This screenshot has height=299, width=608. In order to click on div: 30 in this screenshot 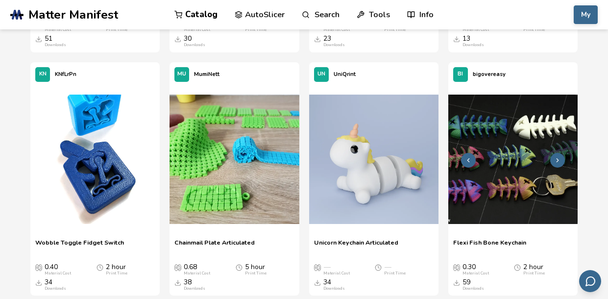, I will do `click(194, 41)`.